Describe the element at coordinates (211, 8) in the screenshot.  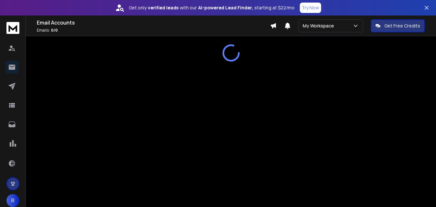
I see `p: Get only with our starting at $22/mo` at that location.